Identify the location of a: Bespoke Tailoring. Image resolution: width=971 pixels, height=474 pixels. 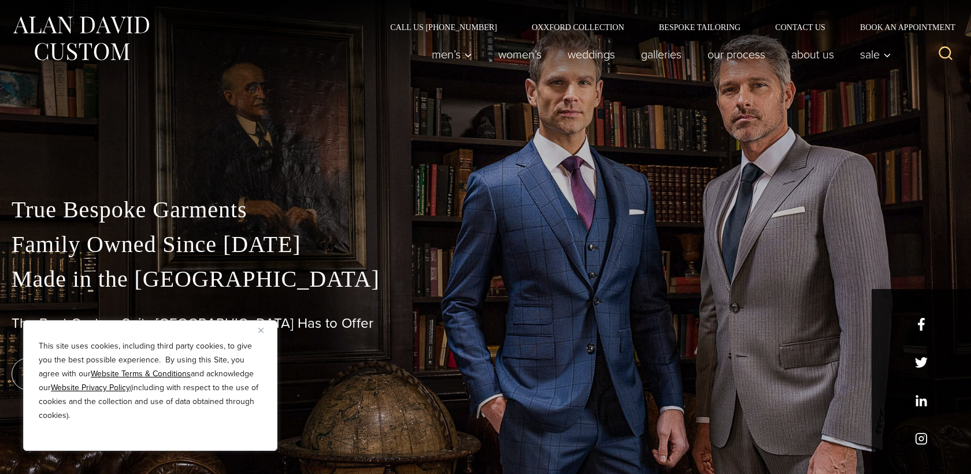
(699, 27).